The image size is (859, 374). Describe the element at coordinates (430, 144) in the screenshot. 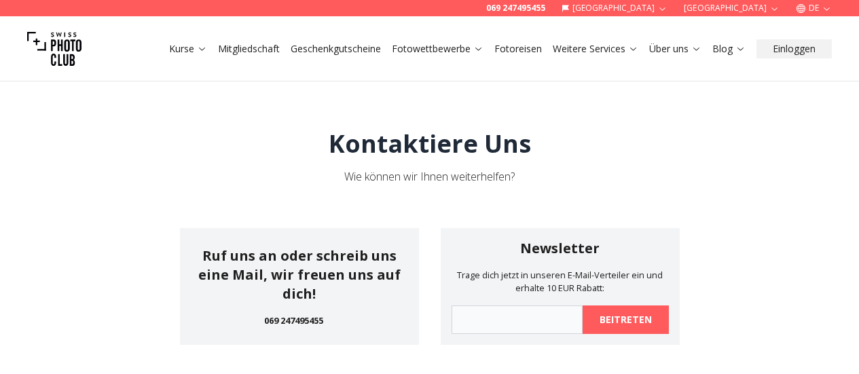

I see `h1: Kontaktiere Uns` at that location.